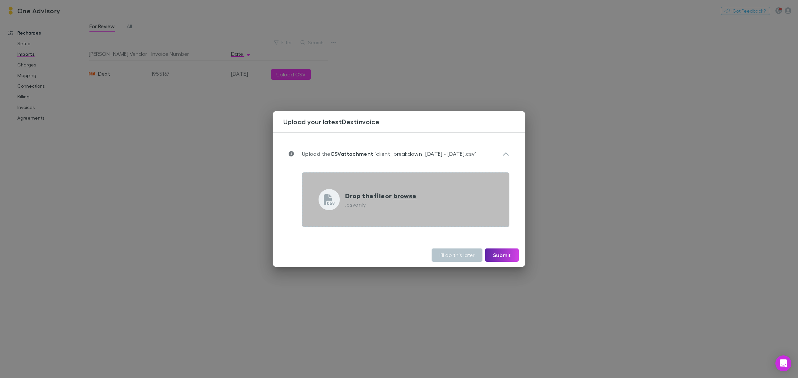  I want to click on span: browse, so click(405, 196).